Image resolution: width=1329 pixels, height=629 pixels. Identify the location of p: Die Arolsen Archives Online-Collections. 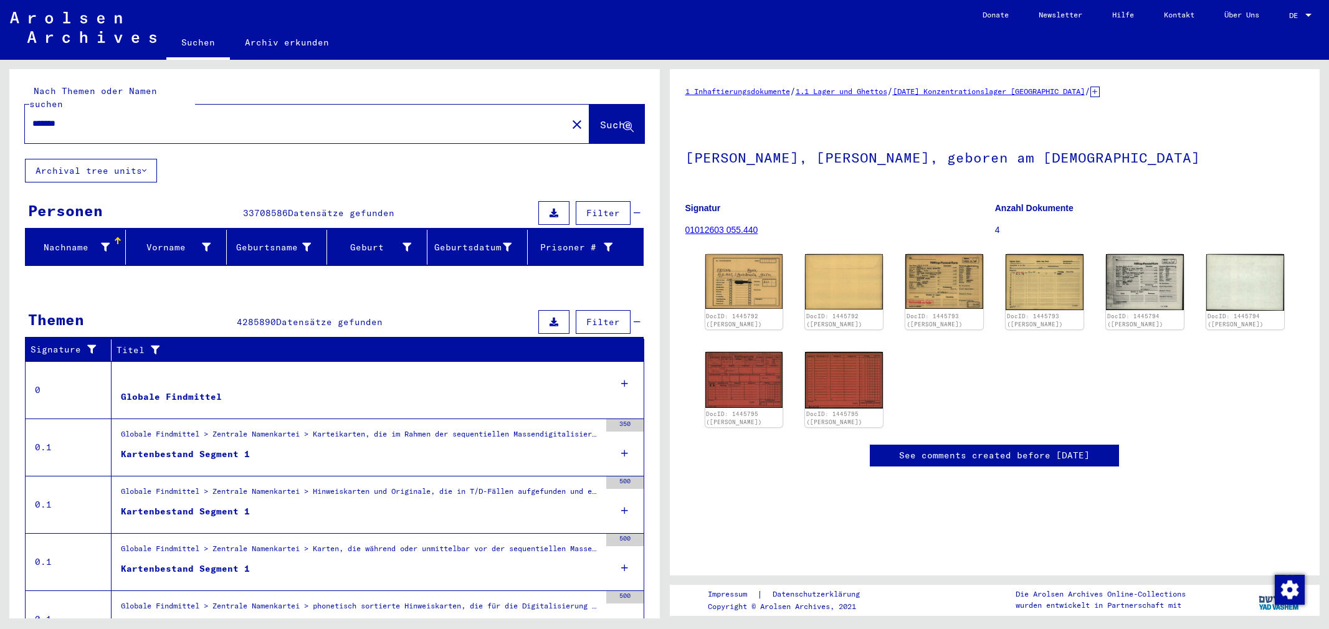
(1100, 594).